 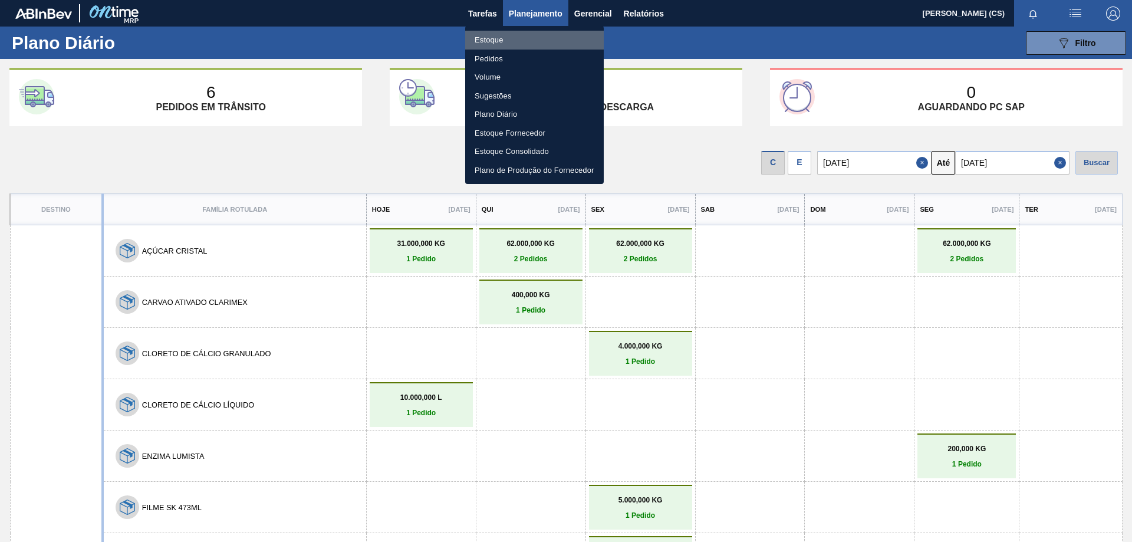 What do you see at coordinates (534, 40) in the screenshot?
I see `li: Estoque` at bounding box center [534, 40].